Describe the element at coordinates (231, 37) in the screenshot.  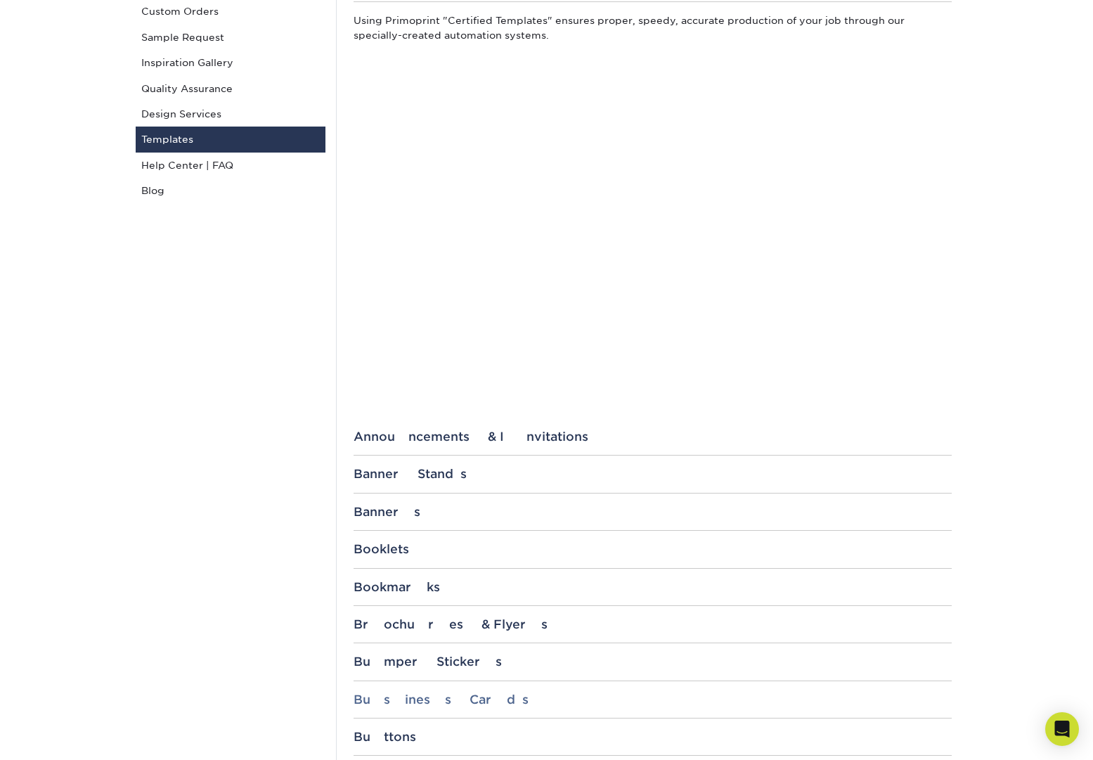
I see `a: Sample Request` at that location.